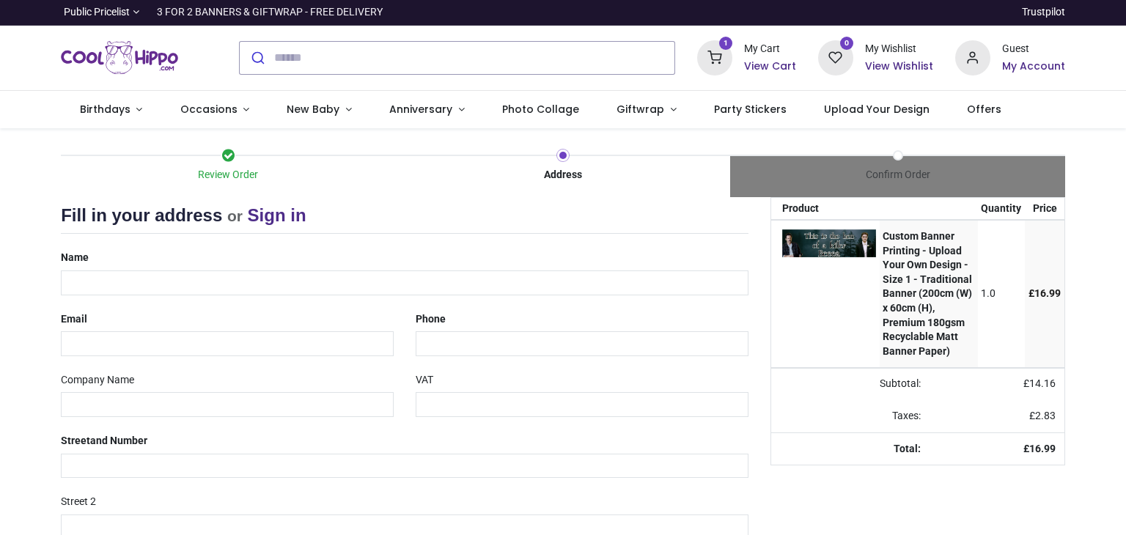 This screenshot has width=1126, height=535. I want to click on a: 0, so click(836, 56).